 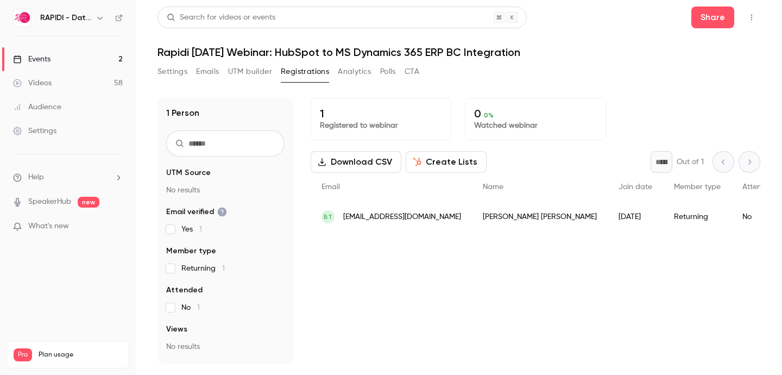 What do you see at coordinates (172, 72) in the screenshot?
I see `button: Settings` at bounding box center [172, 72].